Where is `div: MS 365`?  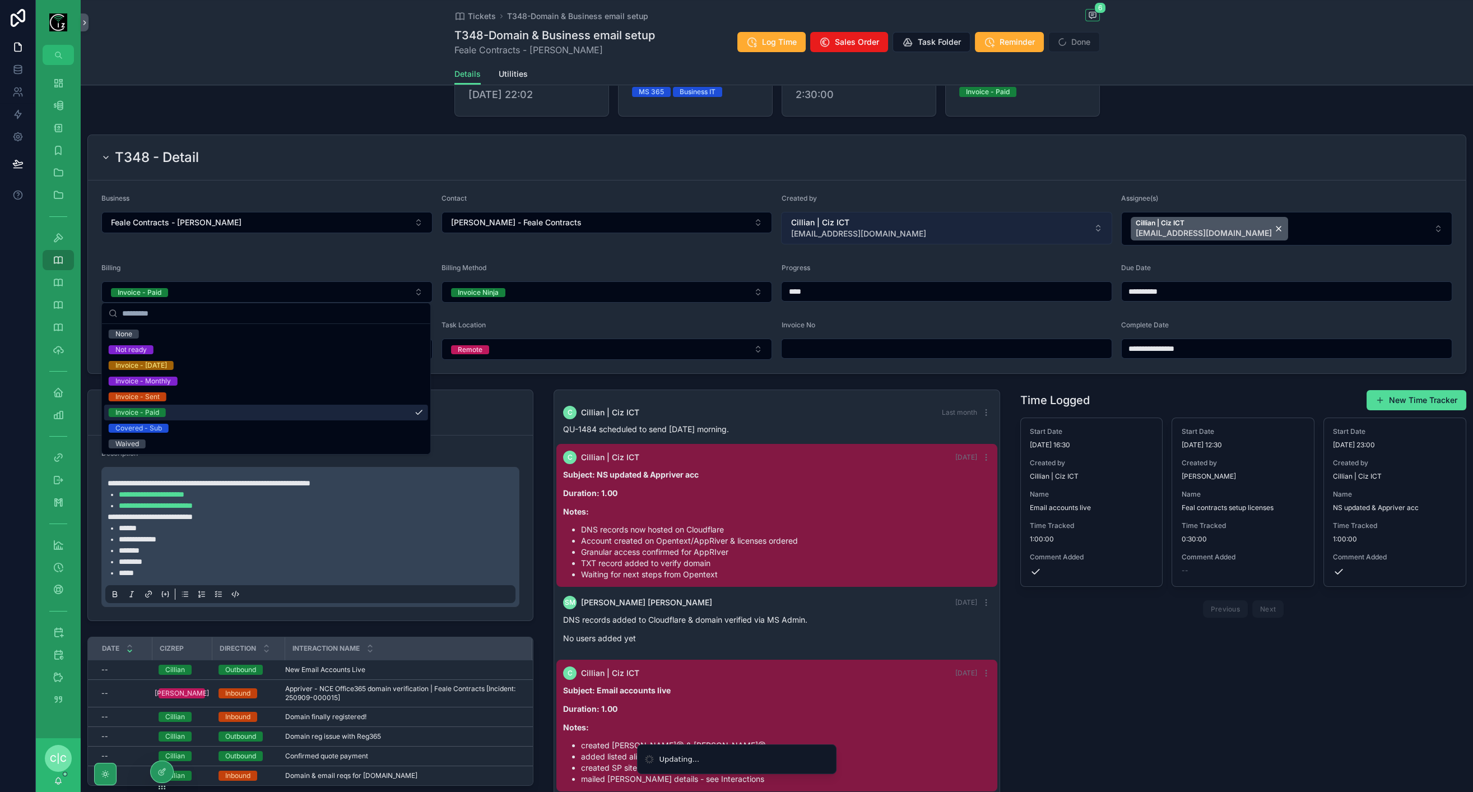
div: MS 365 is located at coordinates (651, 92).